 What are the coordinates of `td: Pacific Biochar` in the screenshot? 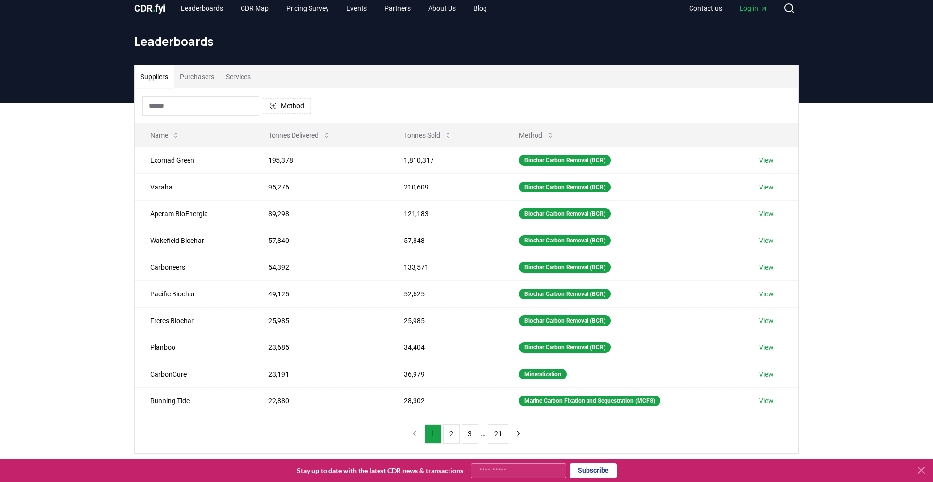 It's located at (193, 294).